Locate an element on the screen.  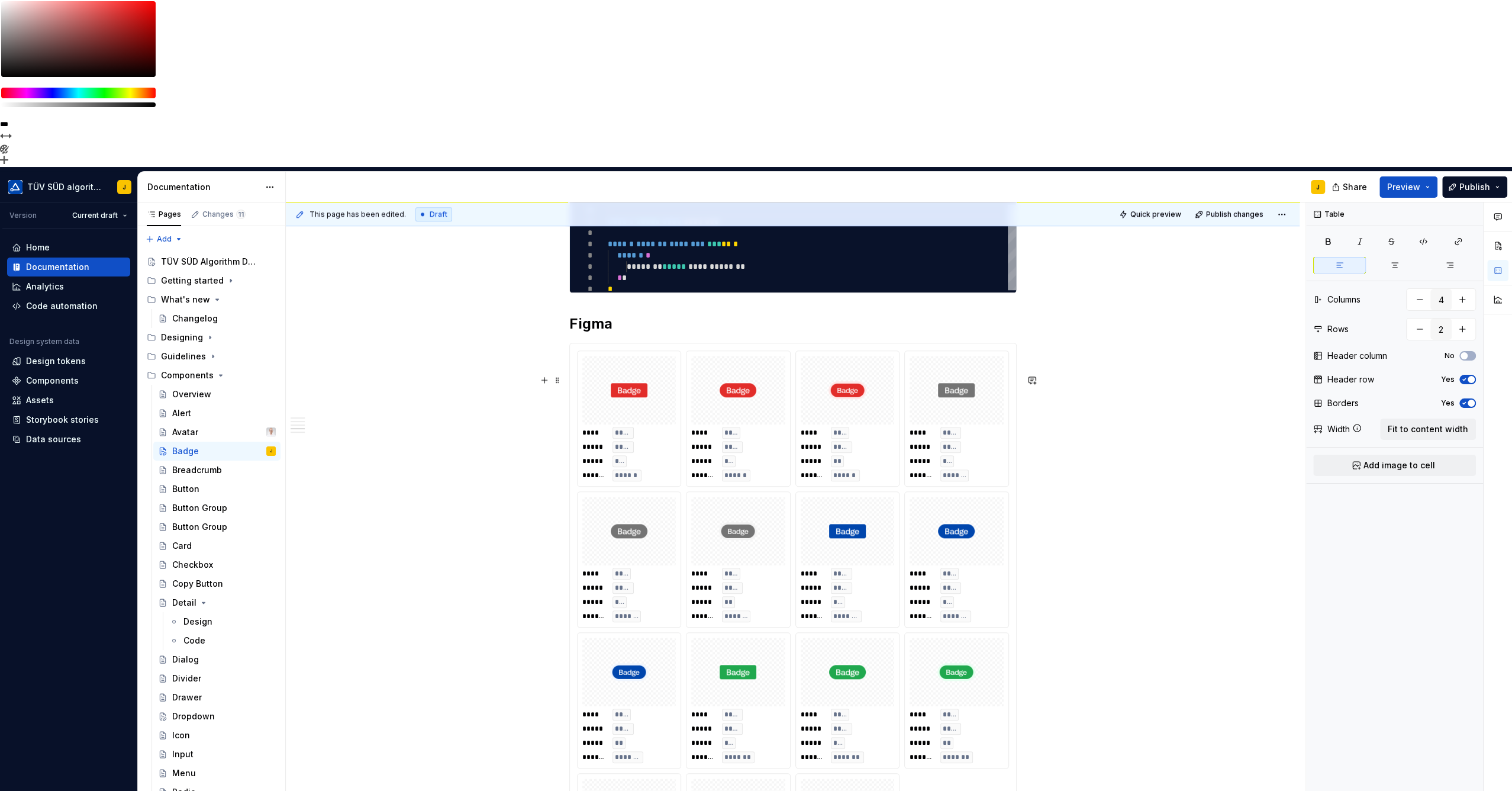
div: Analytics is located at coordinates (45, 286).